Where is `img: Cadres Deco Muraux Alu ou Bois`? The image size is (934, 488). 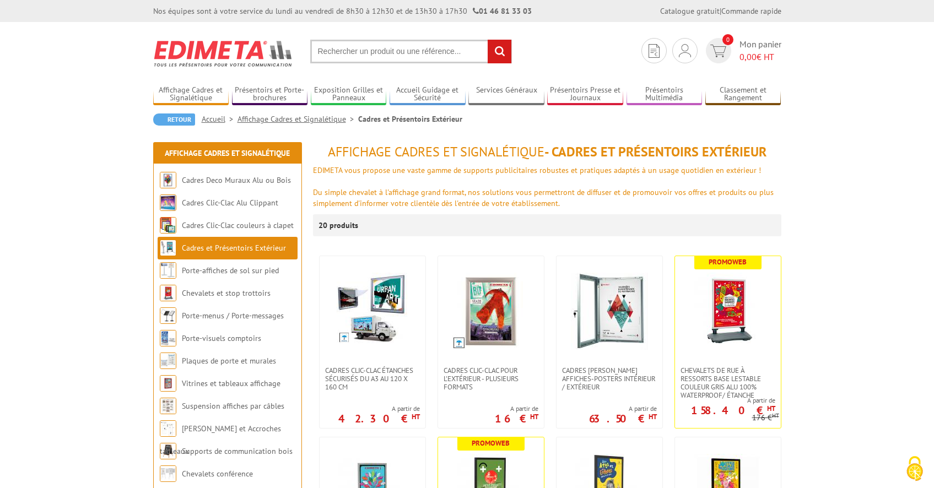
img: Cadres Deco Muraux Alu ou Bois is located at coordinates (168, 180).